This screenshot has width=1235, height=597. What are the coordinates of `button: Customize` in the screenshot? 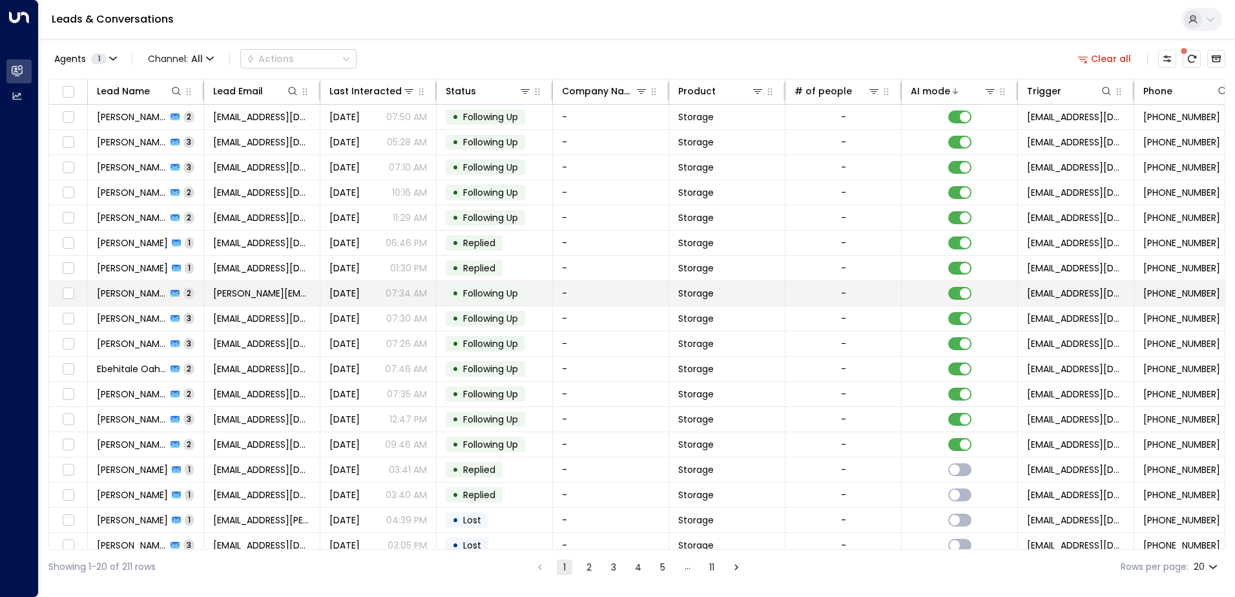 It's located at (1167, 59).